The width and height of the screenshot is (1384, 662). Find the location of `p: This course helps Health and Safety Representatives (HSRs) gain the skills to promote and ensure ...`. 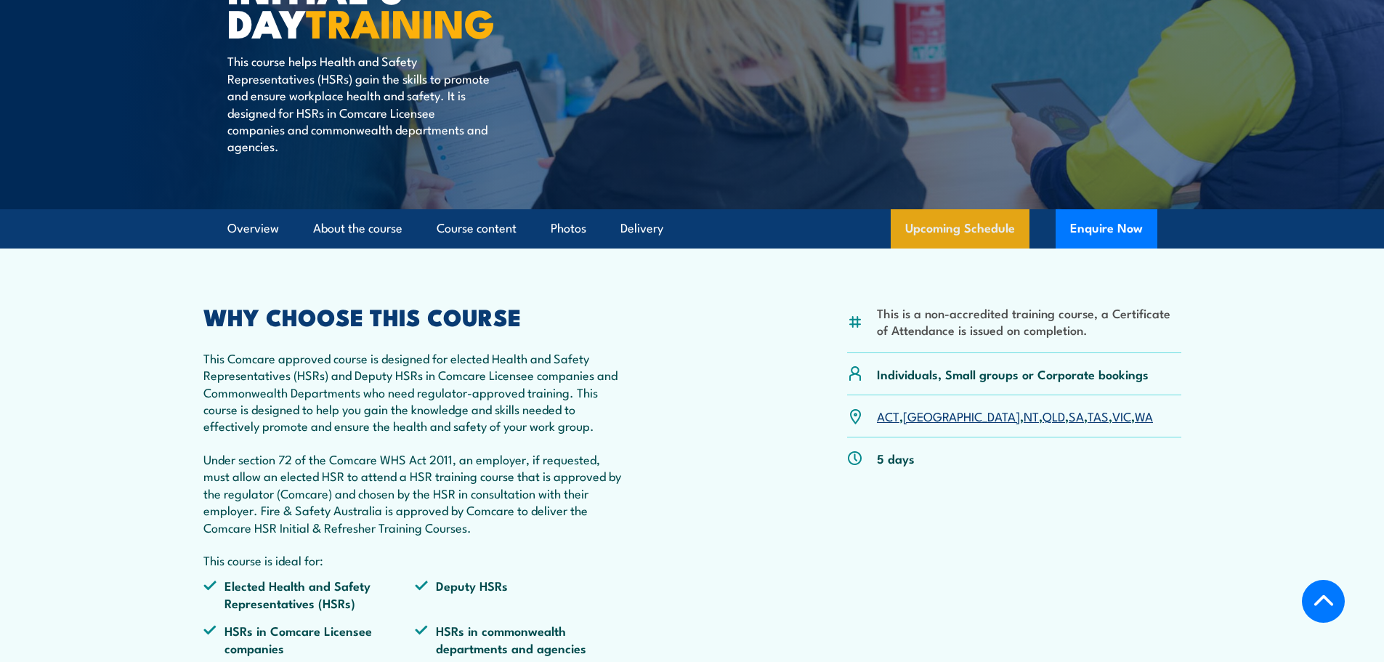

p: This course helps Health and Safety Representatives (HSRs) gain the skills to promote and ensure ... is located at coordinates (360, 103).